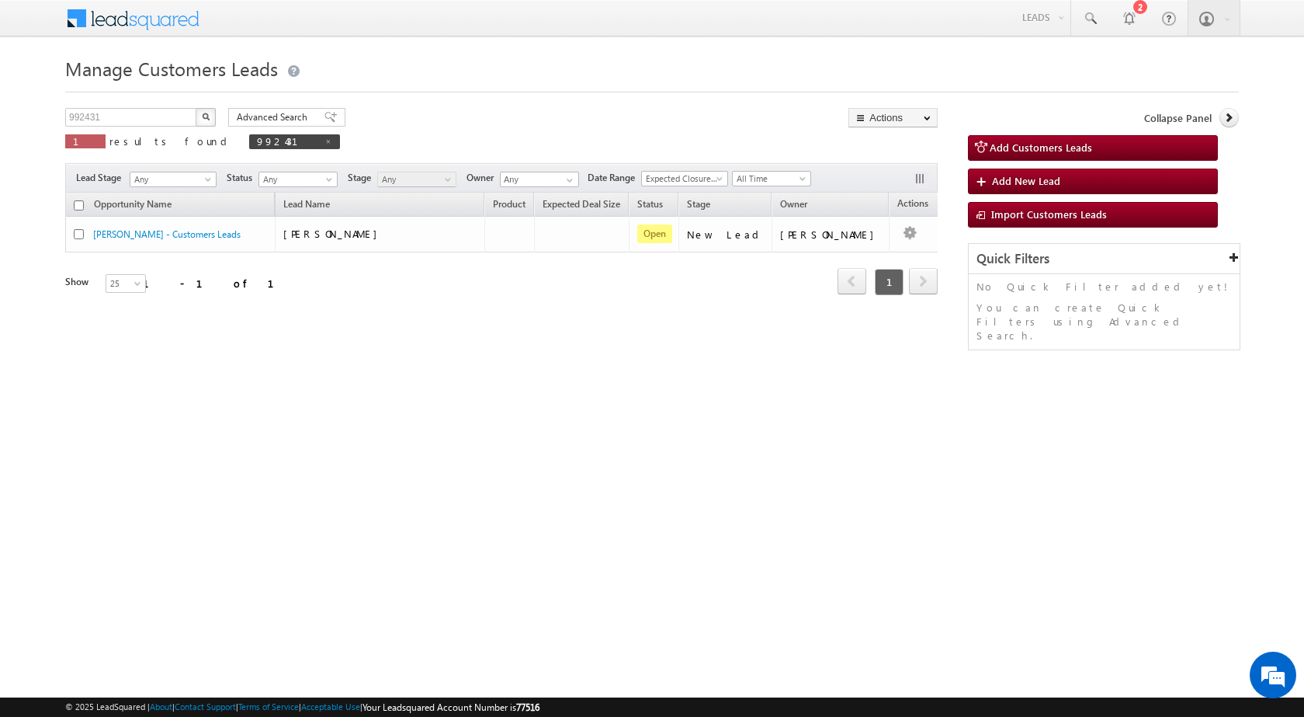  What do you see at coordinates (654, 234) in the screenshot?
I see `span: Open` at bounding box center [654, 234].